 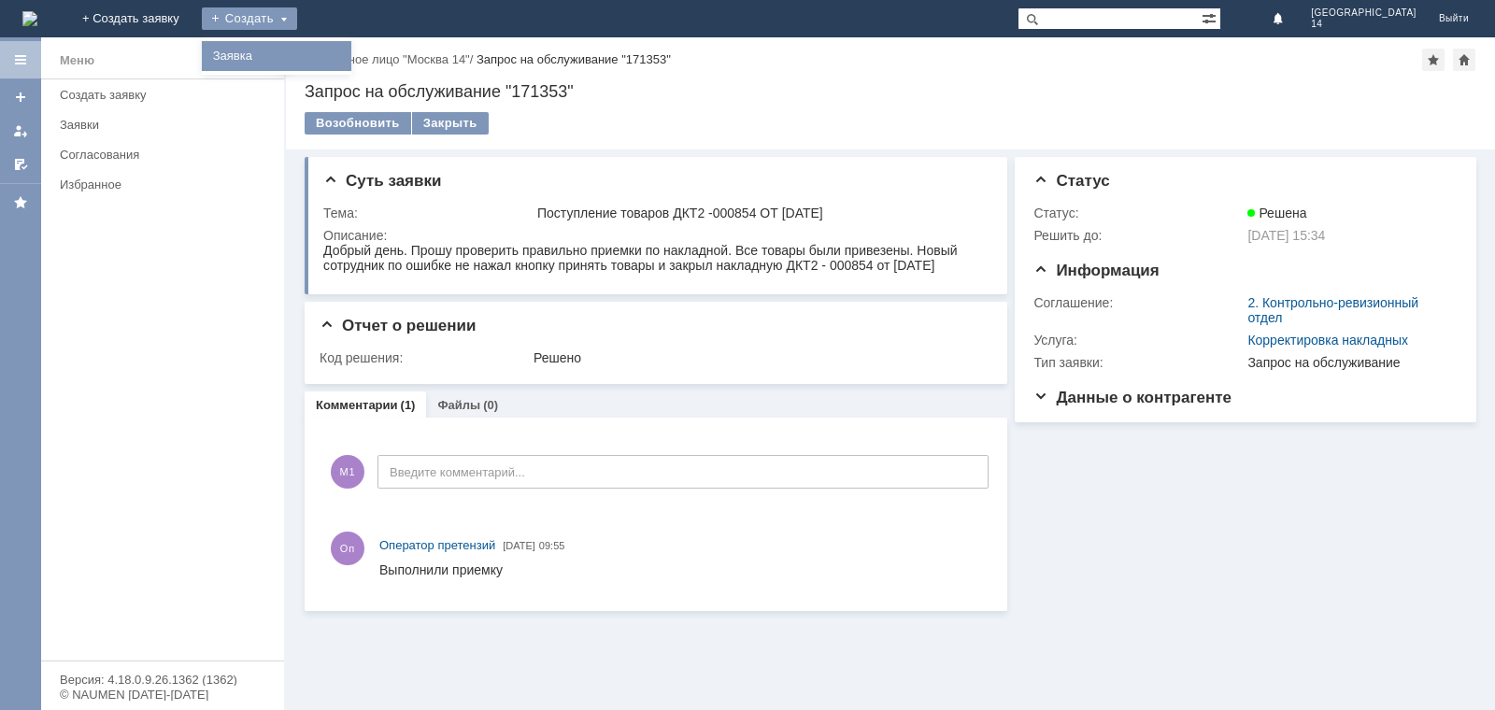 I want to click on div: Добавить в избранное, so click(x=1434, y=60).